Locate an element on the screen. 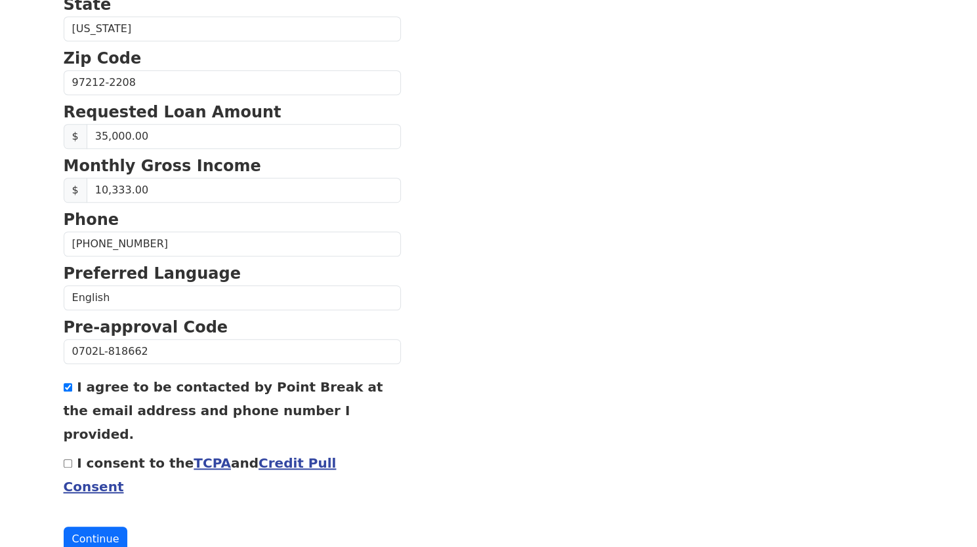 This screenshot has height=547, width=977. label: I consent to the and is located at coordinates (200, 475).